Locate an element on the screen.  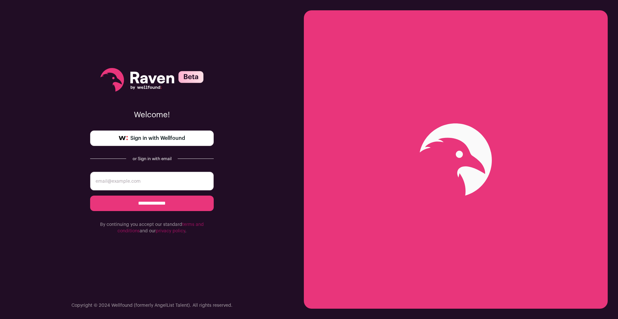
p: By continuing you accept our standard and our . is located at coordinates (152, 228).